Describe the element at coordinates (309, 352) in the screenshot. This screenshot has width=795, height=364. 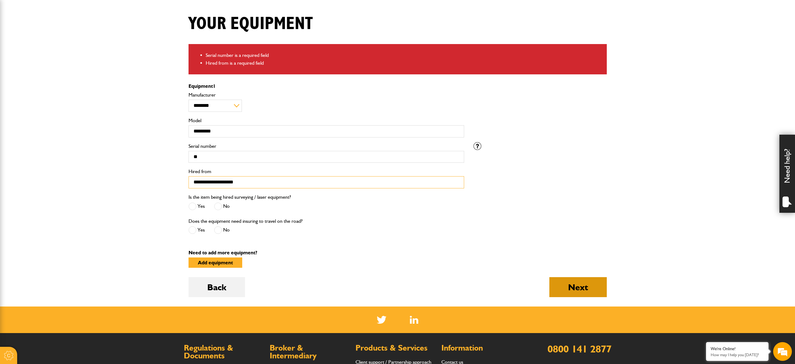
I see `h2: Broker & Intermediary` at that location.